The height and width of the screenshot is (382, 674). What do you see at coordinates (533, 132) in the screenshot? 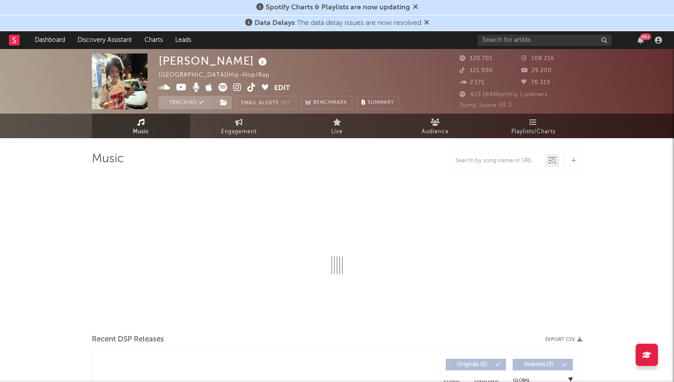
I see `span: Playlists/Charts` at bounding box center [533, 132].